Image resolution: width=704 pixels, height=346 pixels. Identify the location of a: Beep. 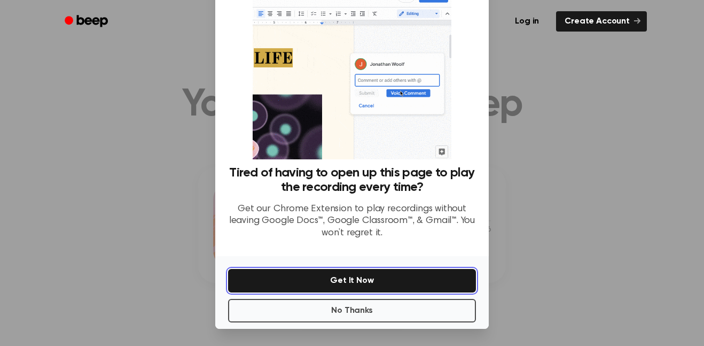
(87, 21).